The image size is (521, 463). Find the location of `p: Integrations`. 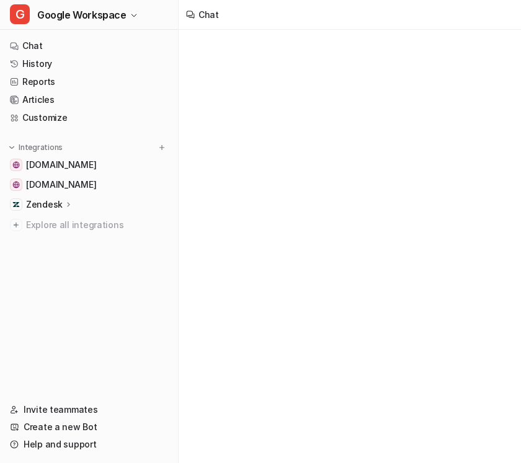

p: Integrations is located at coordinates (40, 147).